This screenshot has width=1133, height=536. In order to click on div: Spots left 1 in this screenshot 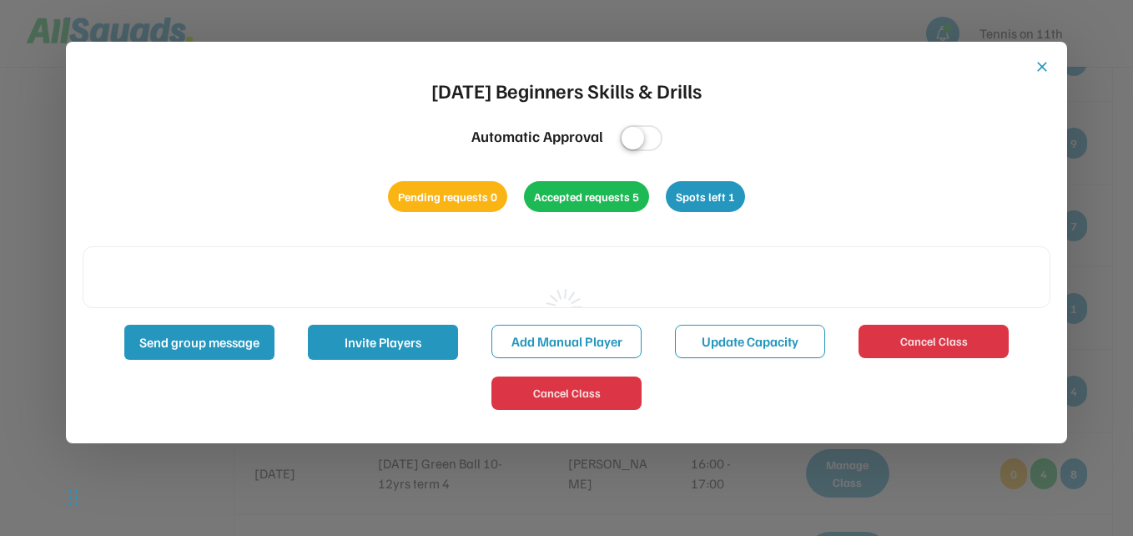, I will do `click(705, 196)`.